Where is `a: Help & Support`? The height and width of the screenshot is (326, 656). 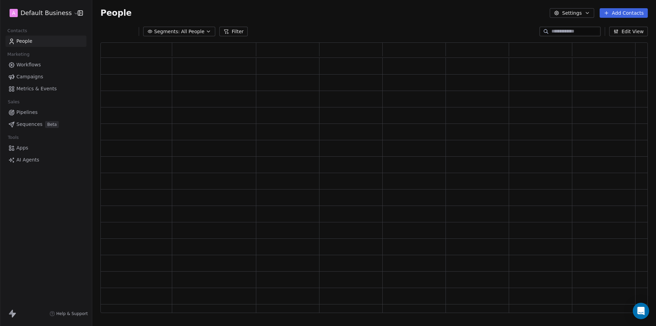 a: Help & Support is located at coordinates (69, 313).